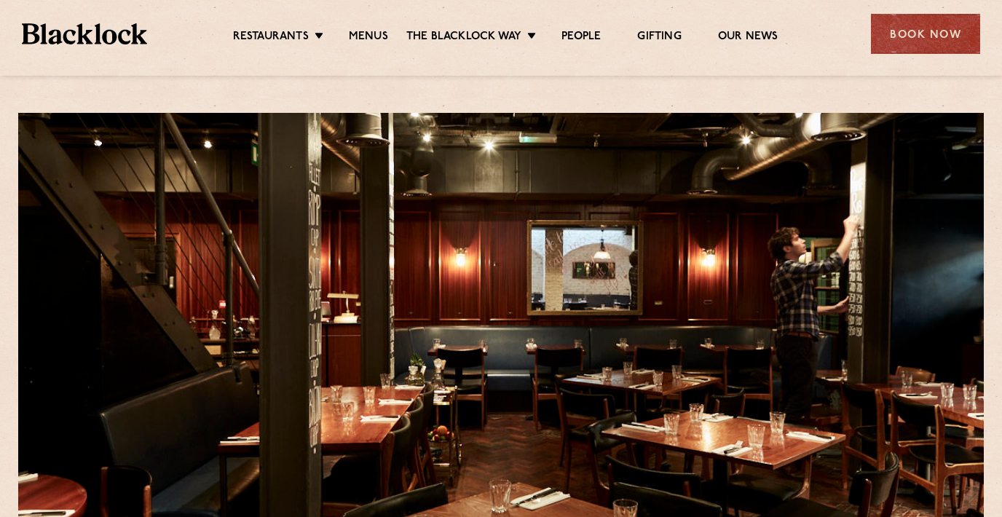  I want to click on div: Book Now, so click(925, 33).